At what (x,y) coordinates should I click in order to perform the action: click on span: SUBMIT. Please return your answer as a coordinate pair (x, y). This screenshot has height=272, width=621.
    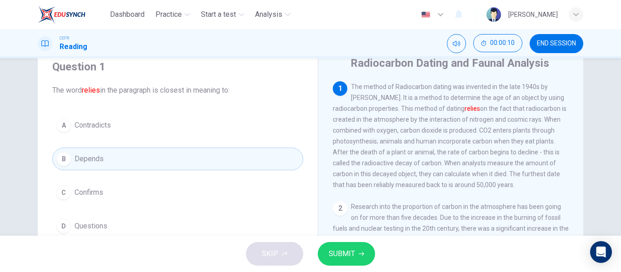
    Looking at the image, I should click on (342, 254).